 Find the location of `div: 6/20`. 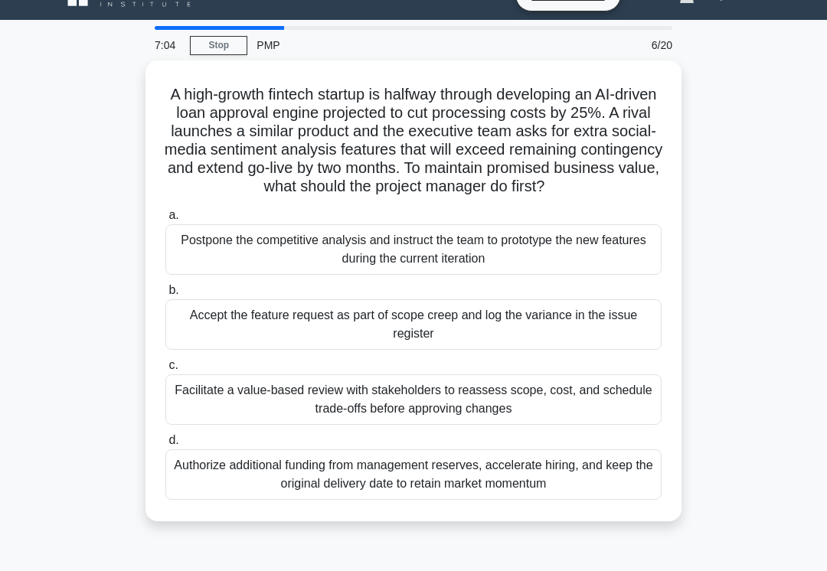

div: 6/20 is located at coordinates (636, 45).